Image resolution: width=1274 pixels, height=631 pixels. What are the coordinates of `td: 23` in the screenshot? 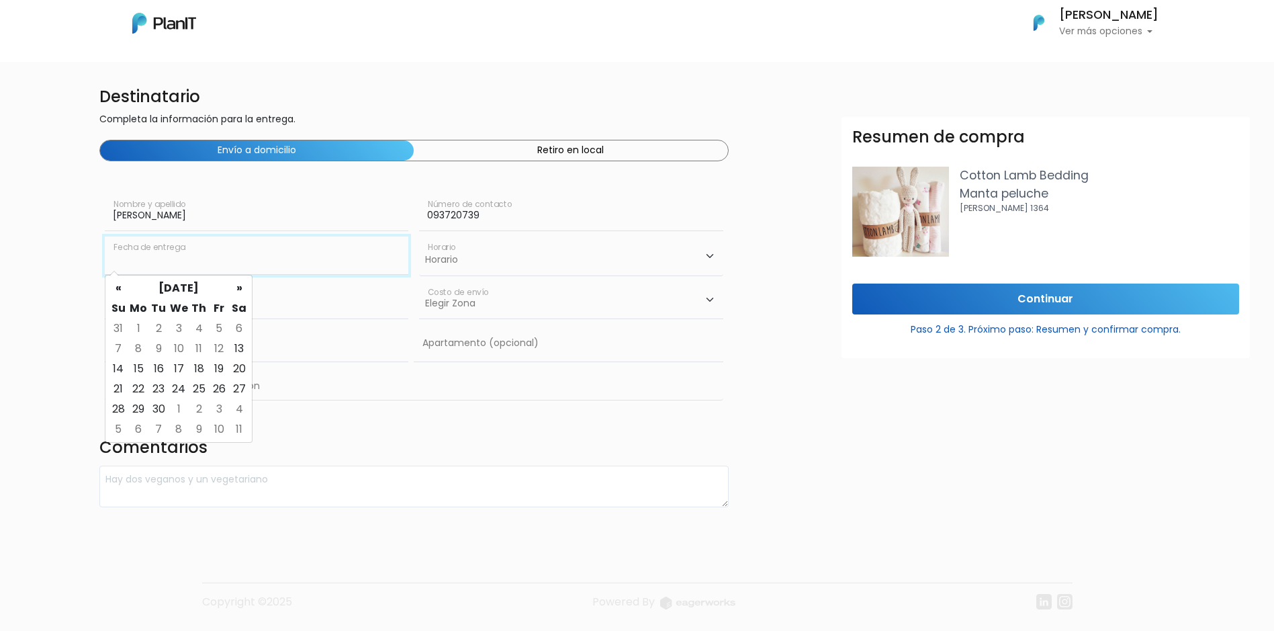 It's located at (159, 389).